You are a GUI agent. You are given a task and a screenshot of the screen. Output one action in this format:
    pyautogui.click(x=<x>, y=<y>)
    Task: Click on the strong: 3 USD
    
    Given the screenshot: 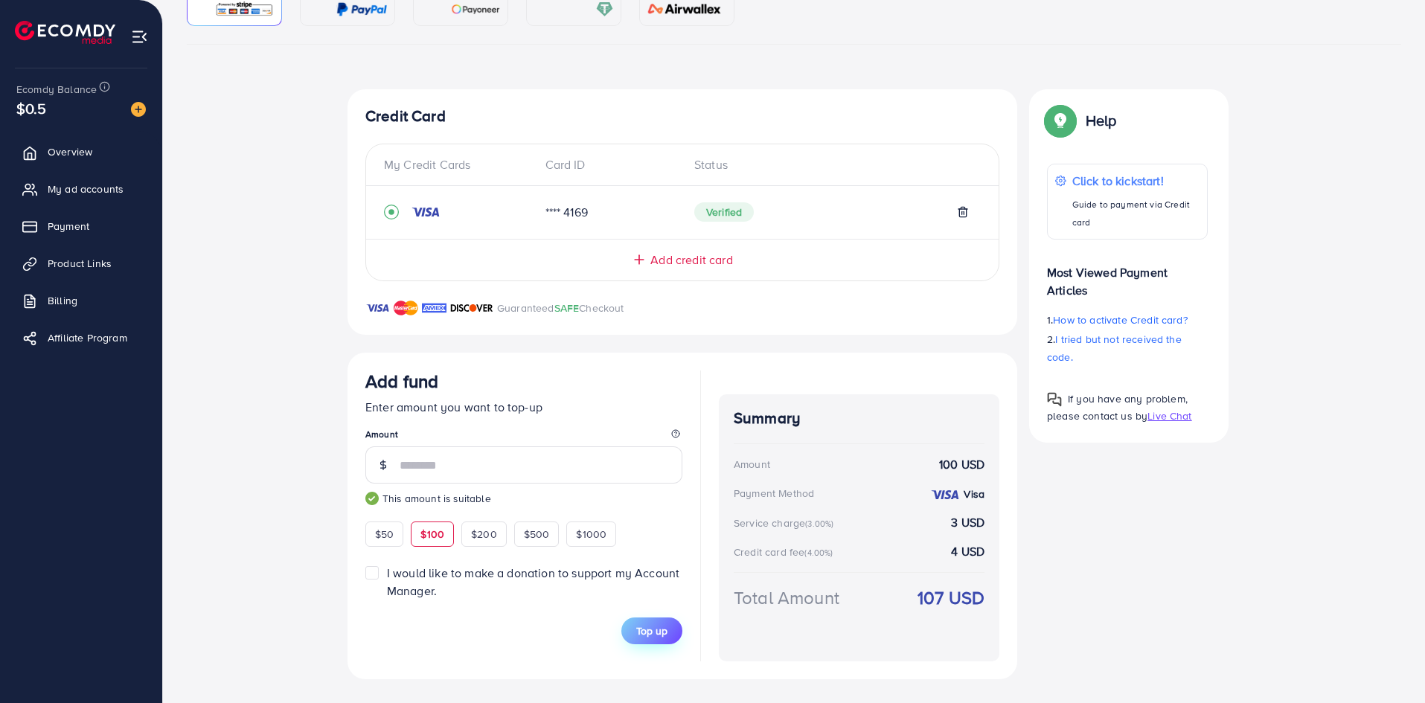 What is the action you would take?
    pyautogui.click(x=967, y=522)
    